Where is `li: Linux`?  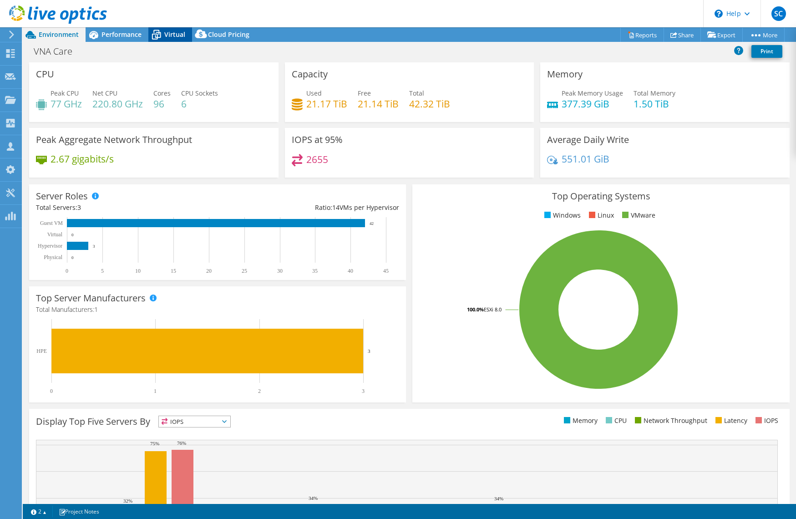
li: Linux is located at coordinates (600, 215).